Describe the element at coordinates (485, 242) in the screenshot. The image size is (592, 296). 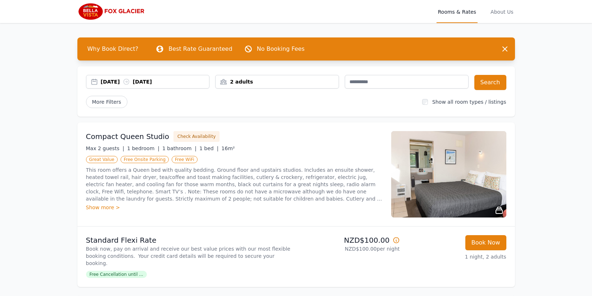
I see `button: Book Now` at that location.